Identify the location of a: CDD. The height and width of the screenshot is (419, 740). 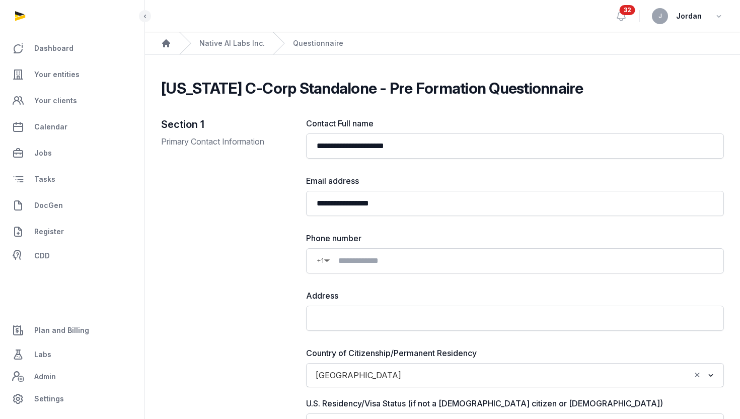
(72, 256).